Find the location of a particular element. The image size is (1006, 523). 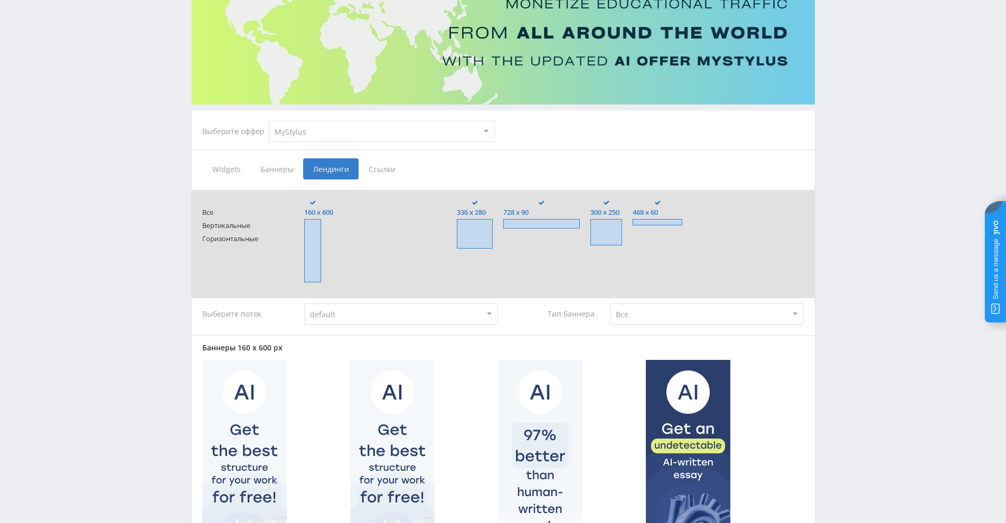

div: Тип баннера is located at coordinates (554, 314).